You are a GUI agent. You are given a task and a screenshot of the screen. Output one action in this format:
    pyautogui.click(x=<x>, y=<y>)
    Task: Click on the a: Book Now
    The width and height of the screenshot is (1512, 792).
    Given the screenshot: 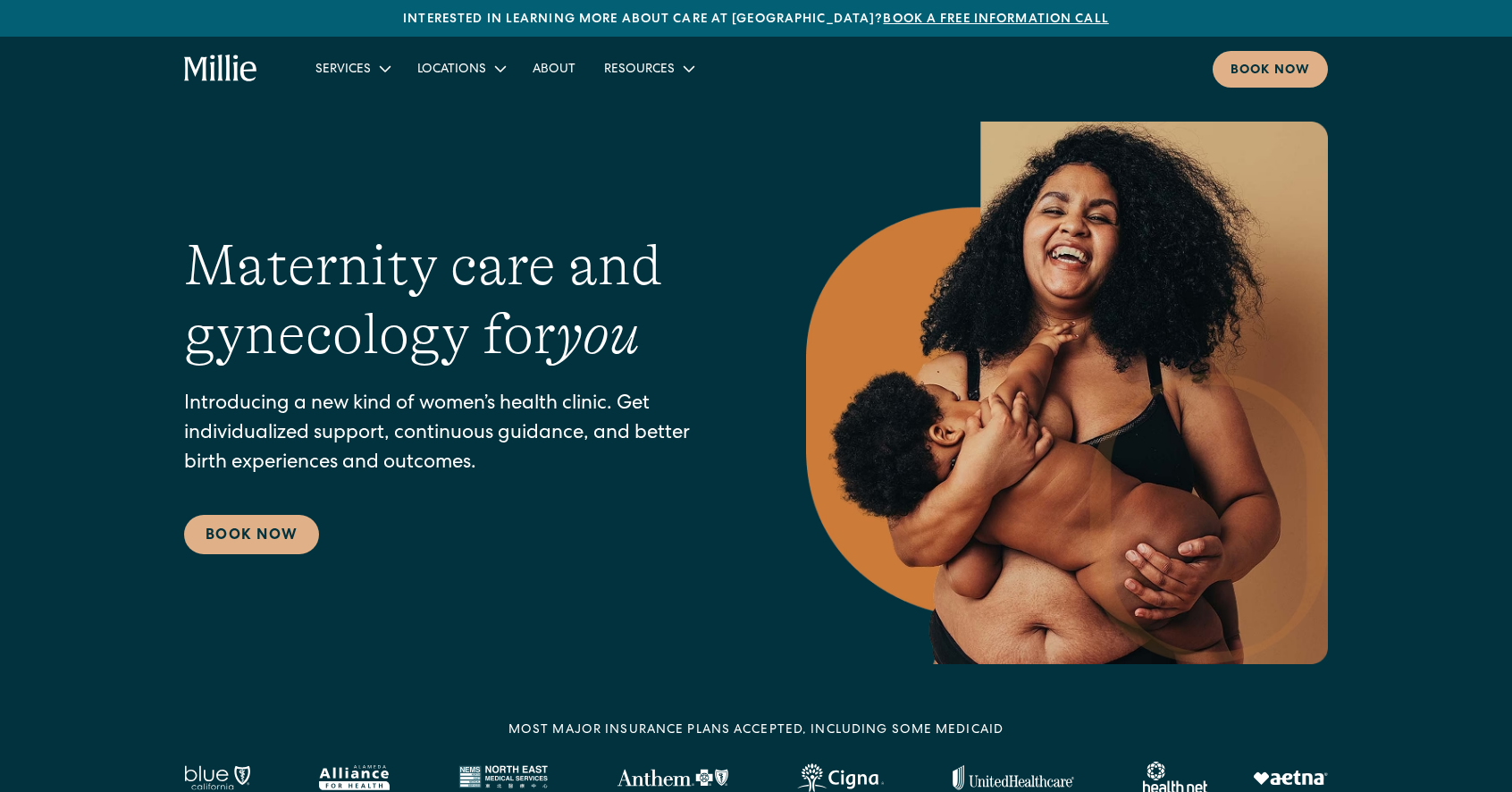 What is the action you would take?
    pyautogui.click(x=251, y=535)
    